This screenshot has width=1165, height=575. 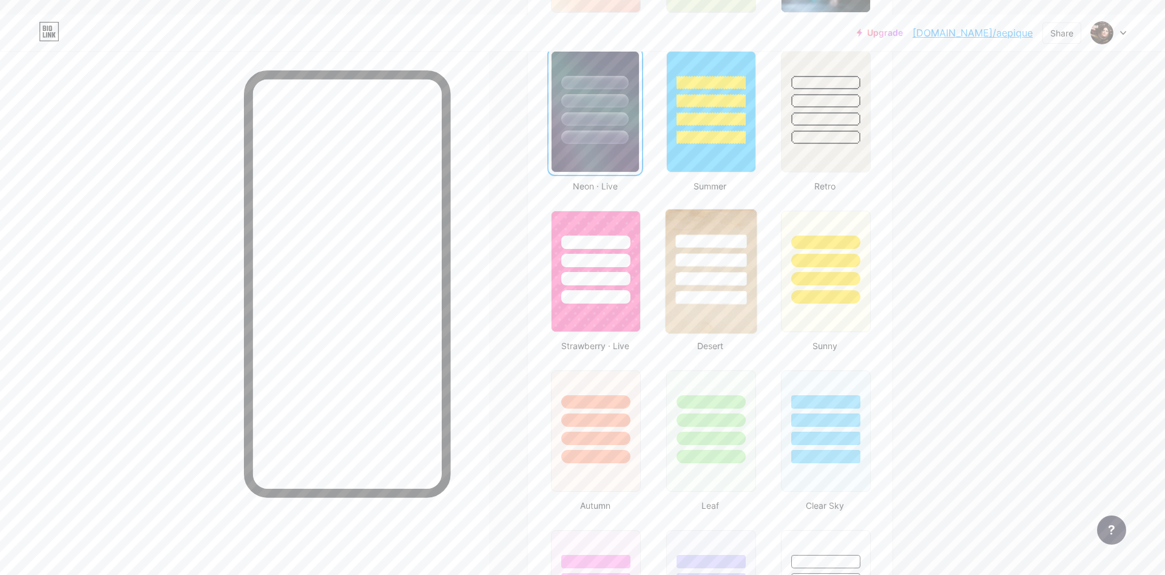 What do you see at coordinates (595, 345) in the screenshot?
I see `div: Strawberry · Live` at bounding box center [595, 345].